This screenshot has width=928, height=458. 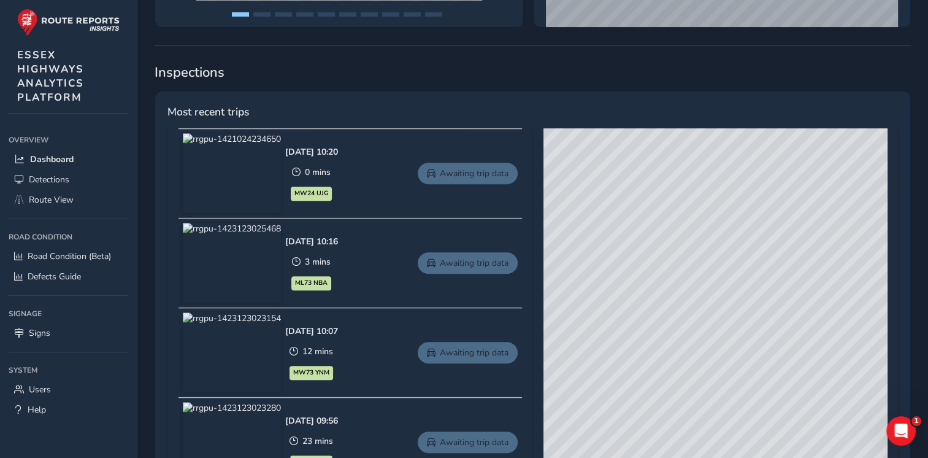 What do you see at coordinates (391, 14) in the screenshot?
I see `button: Page 8` at bounding box center [391, 14].